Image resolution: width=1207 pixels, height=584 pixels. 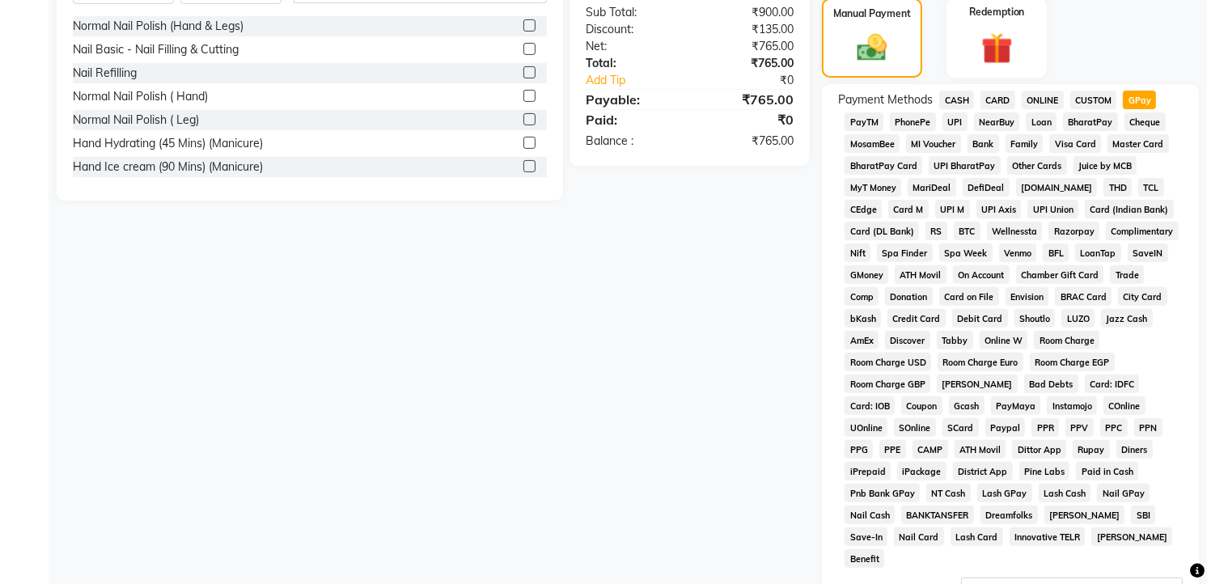 I want to click on span: Chamber Gift Card, so click(x=1059, y=274).